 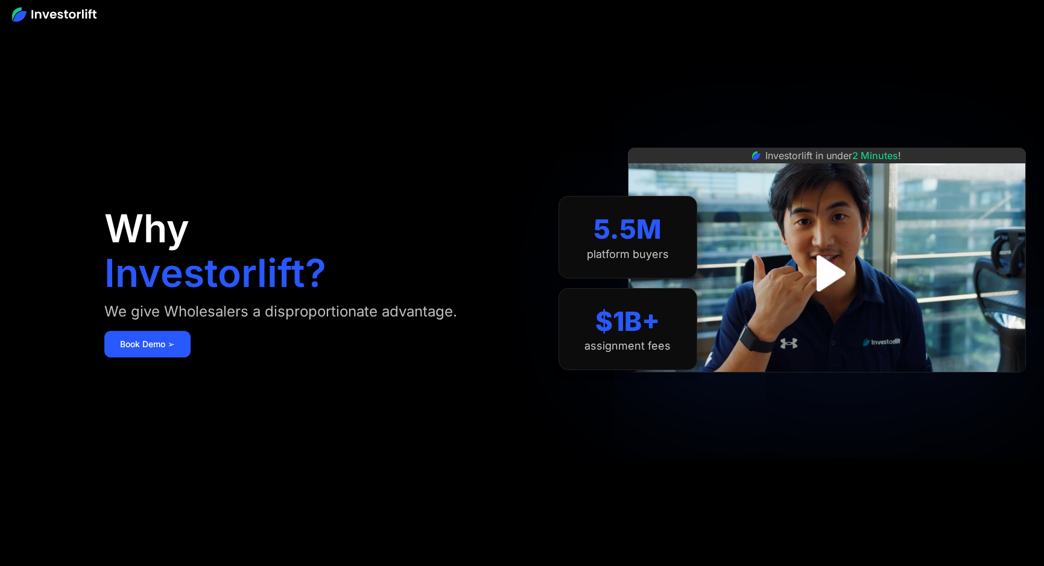 I want to click on a: Book Demo ➢, so click(x=147, y=344).